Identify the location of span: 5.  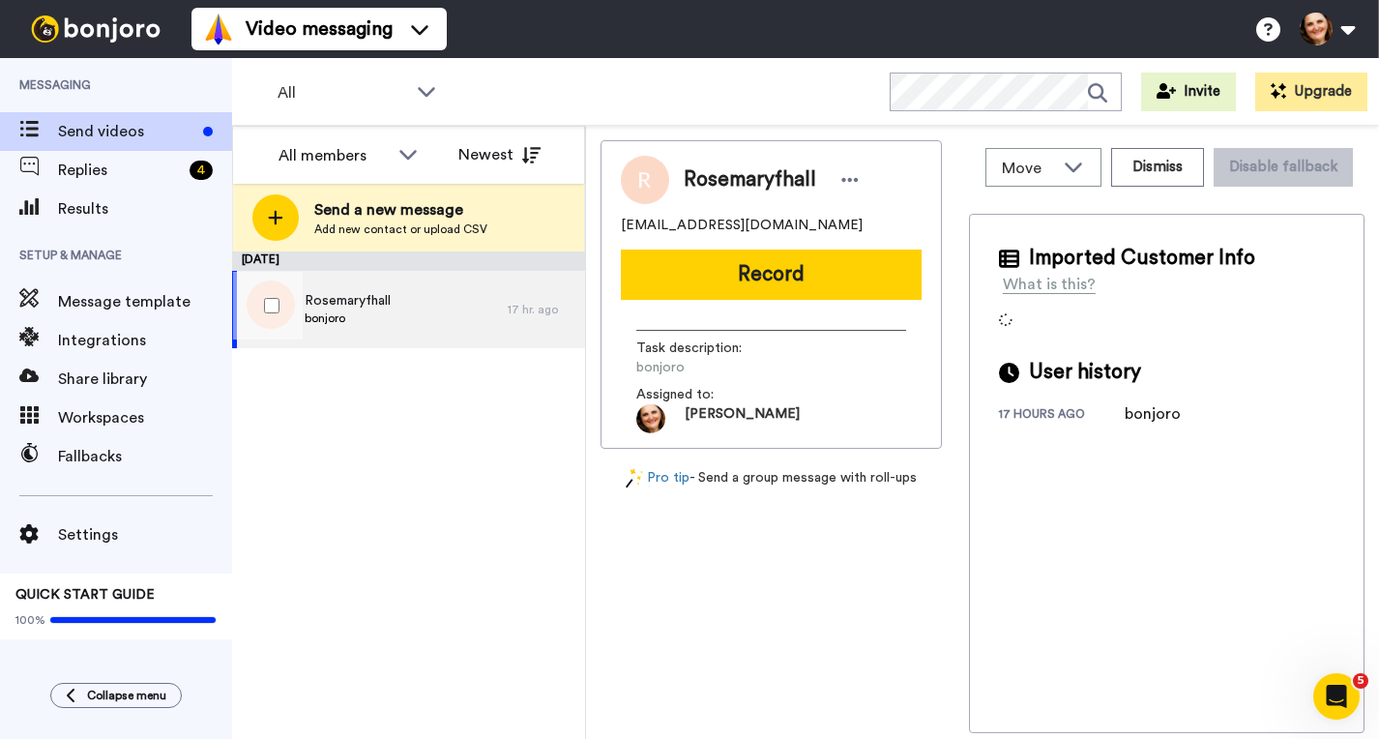
(1361, 681).